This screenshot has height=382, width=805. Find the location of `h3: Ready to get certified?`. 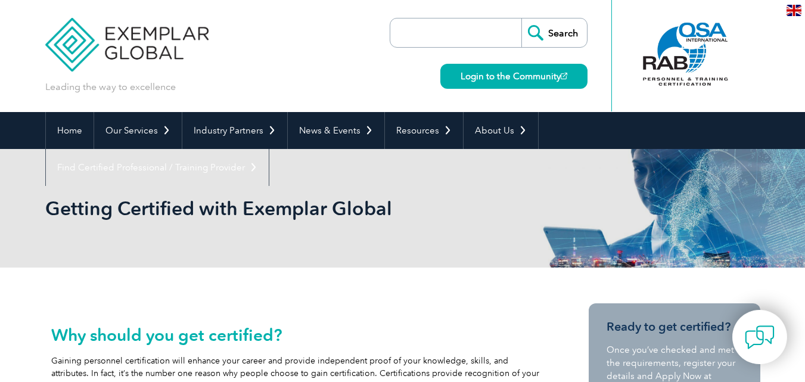

h3: Ready to get certified? is located at coordinates (674, 326).